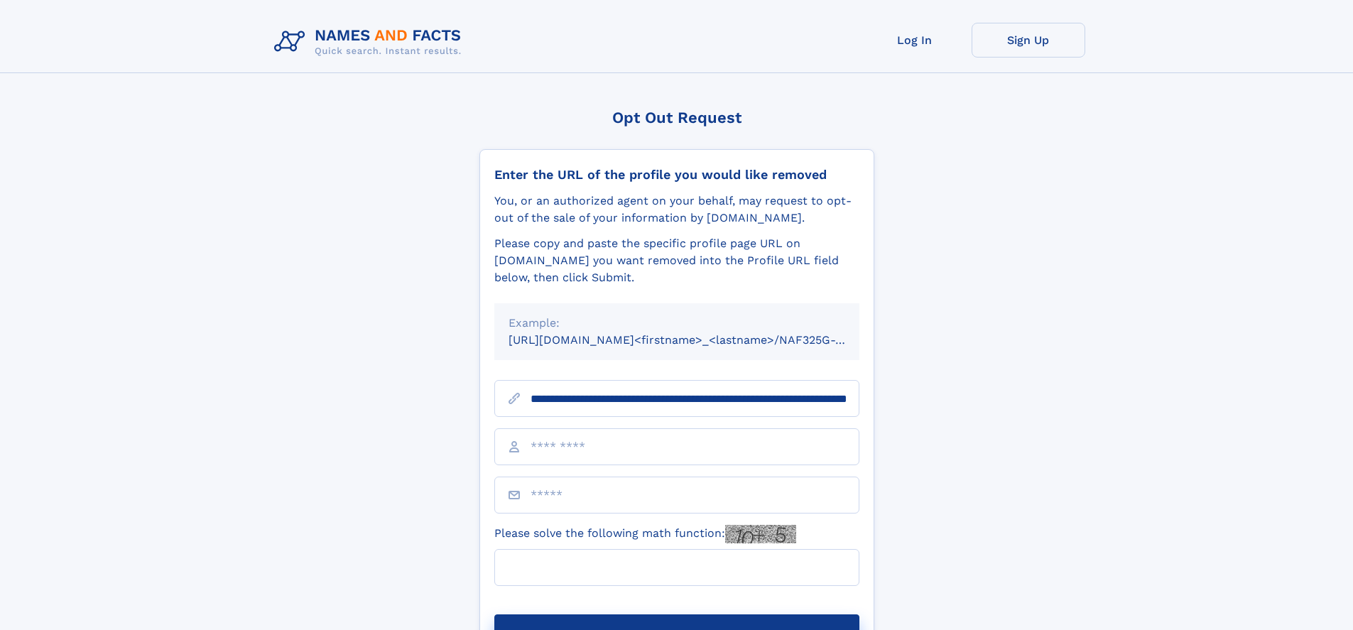 This screenshot has height=630, width=1353. Describe the element at coordinates (677, 117) in the screenshot. I see `div: Opt Out Request` at that location.